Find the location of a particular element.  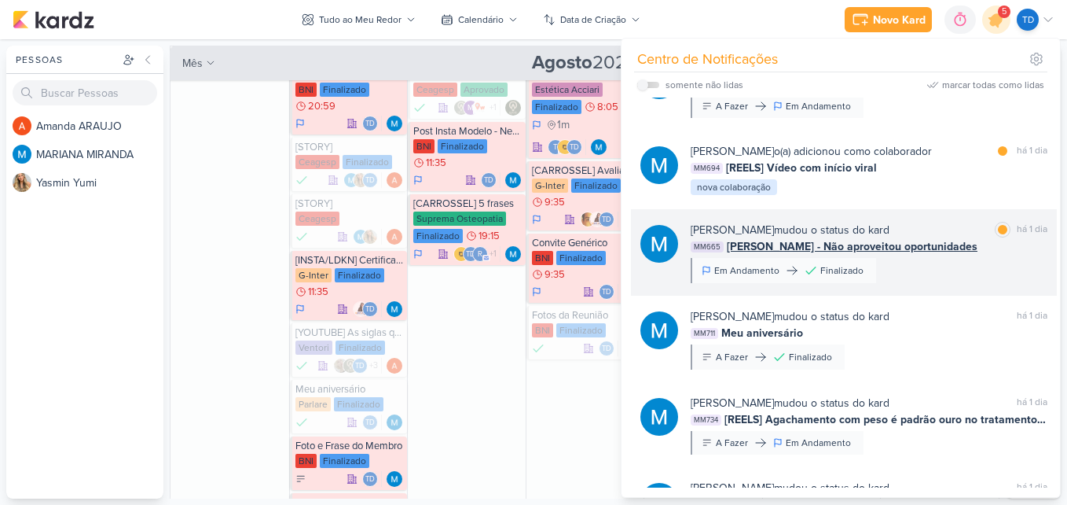

div: Convite Genérico is located at coordinates (586, 243).